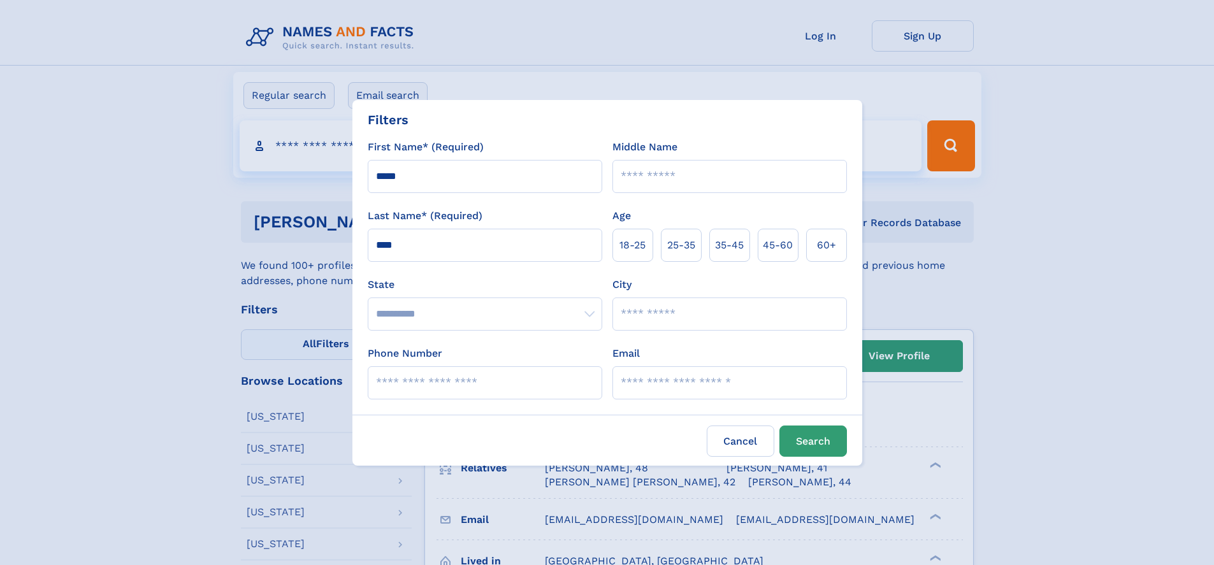 This screenshot has width=1214, height=565. What do you see at coordinates (405, 354) in the screenshot?
I see `label: Phone Number` at bounding box center [405, 354].